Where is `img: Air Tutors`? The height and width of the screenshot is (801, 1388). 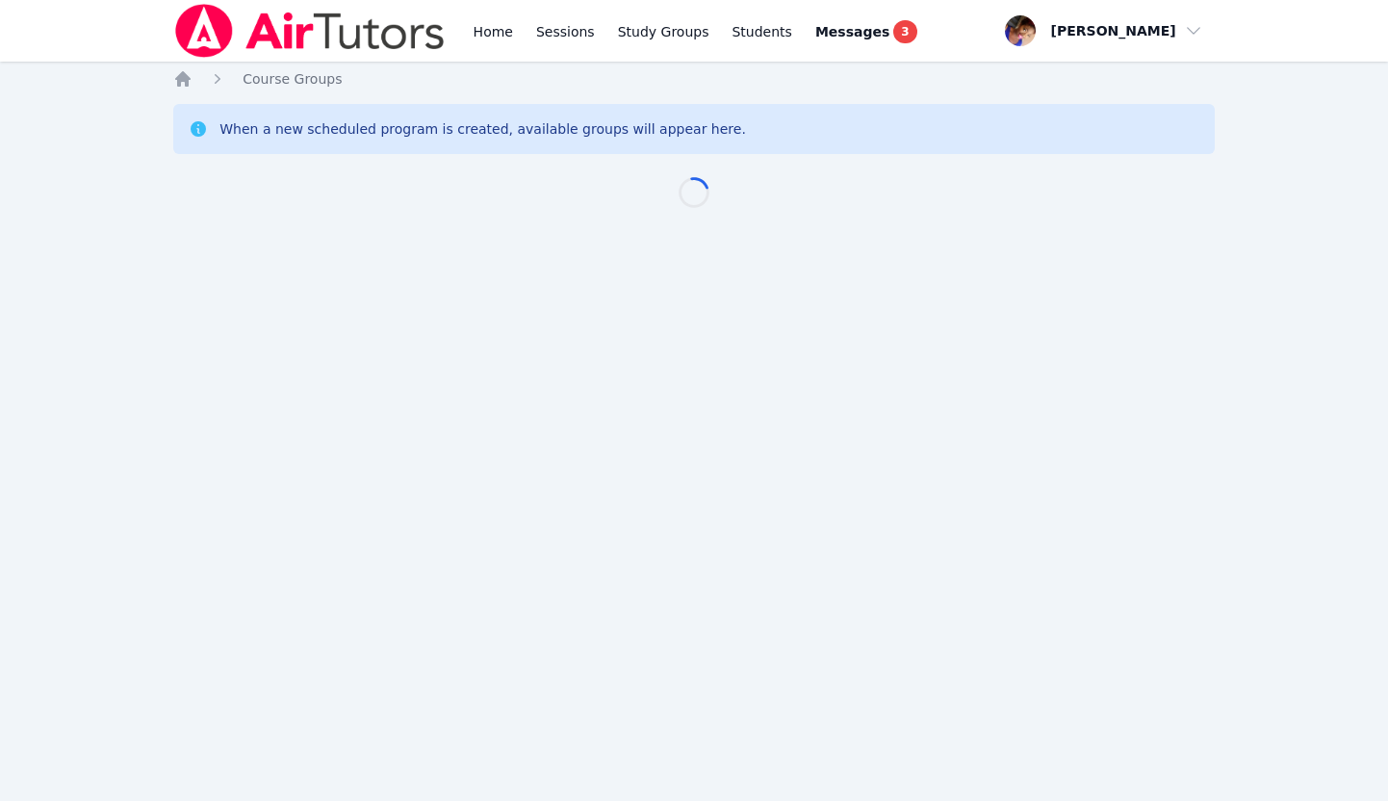
img: Air Tutors is located at coordinates (309, 31).